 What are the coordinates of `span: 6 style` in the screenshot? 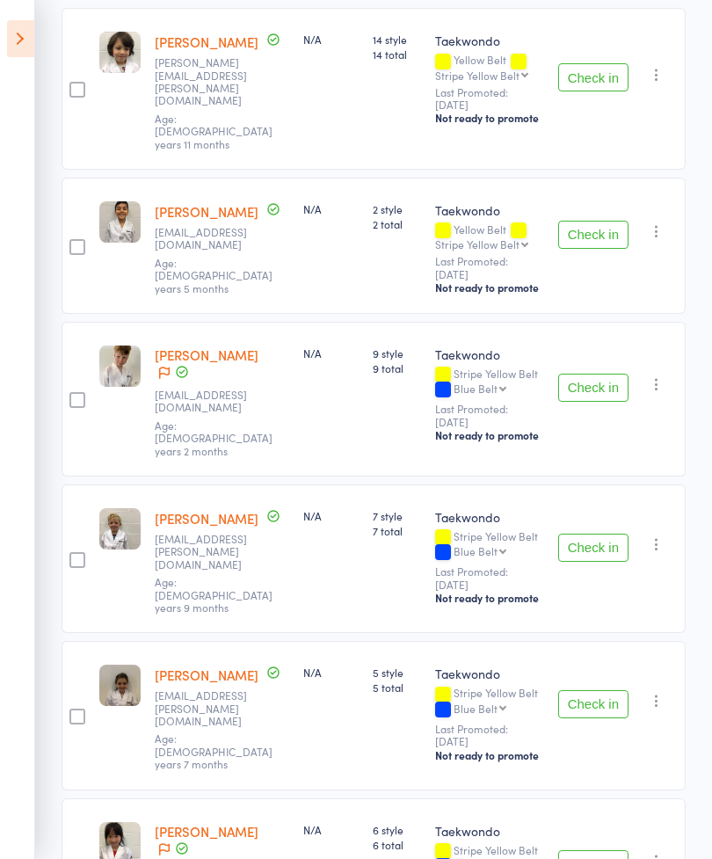 It's located at (397, 829).